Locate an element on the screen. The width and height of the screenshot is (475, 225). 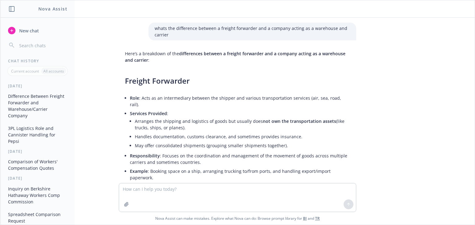
p: Current account is located at coordinates (25, 71).